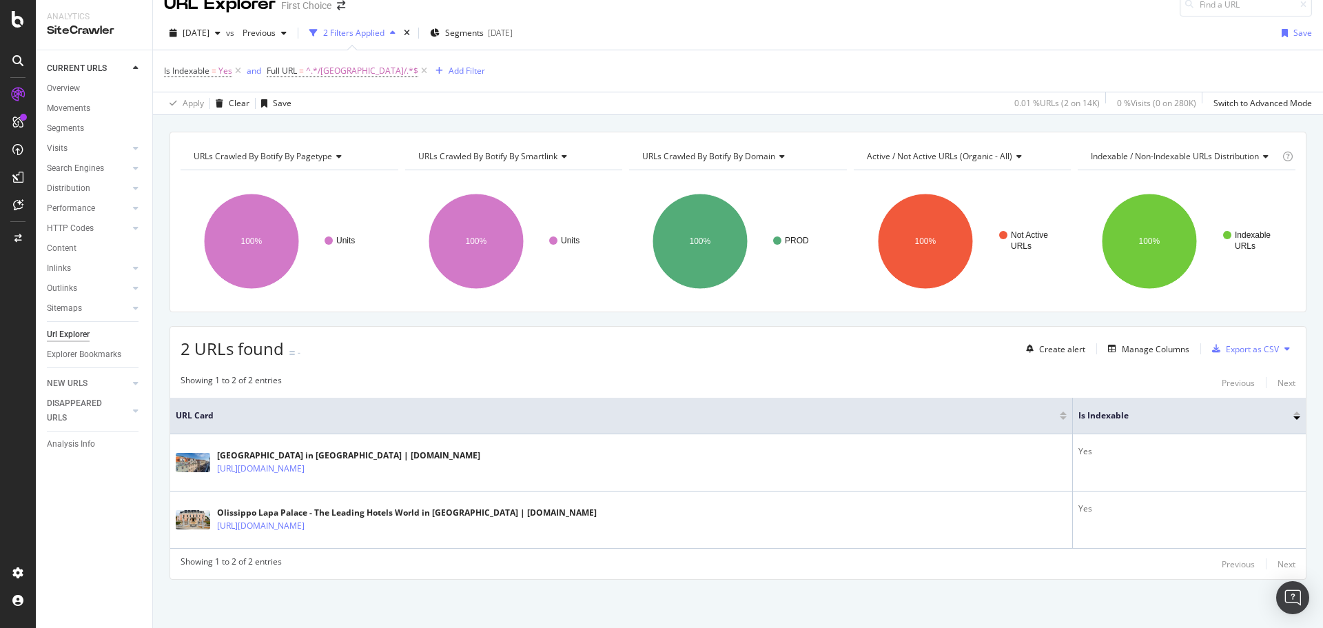 This screenshot has width=1323, height=628. Describe the element at coordinates (1189, 451) in the screenshot. I see `div: Yes` at that location.